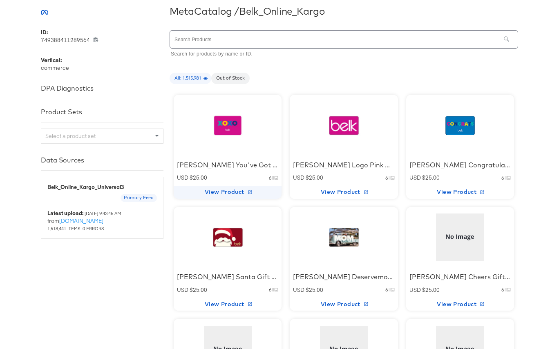 The width and height of the screenshot is (559, 349). Describe the element at coordinates (190, 78) in the screenshot. I see `div: All: 1,515,981` at that location.